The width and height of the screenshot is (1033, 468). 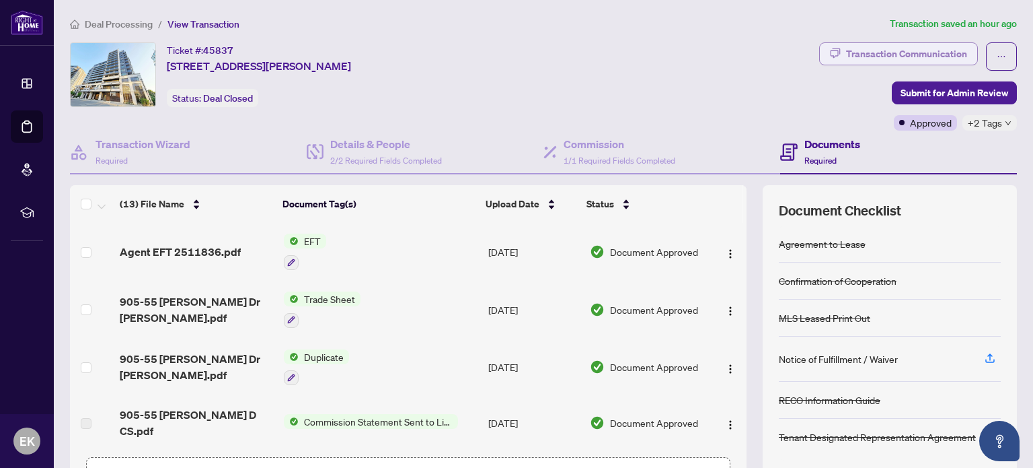 I want to click on div: Confirmation of Cooperation, so click(x=837, y=281).